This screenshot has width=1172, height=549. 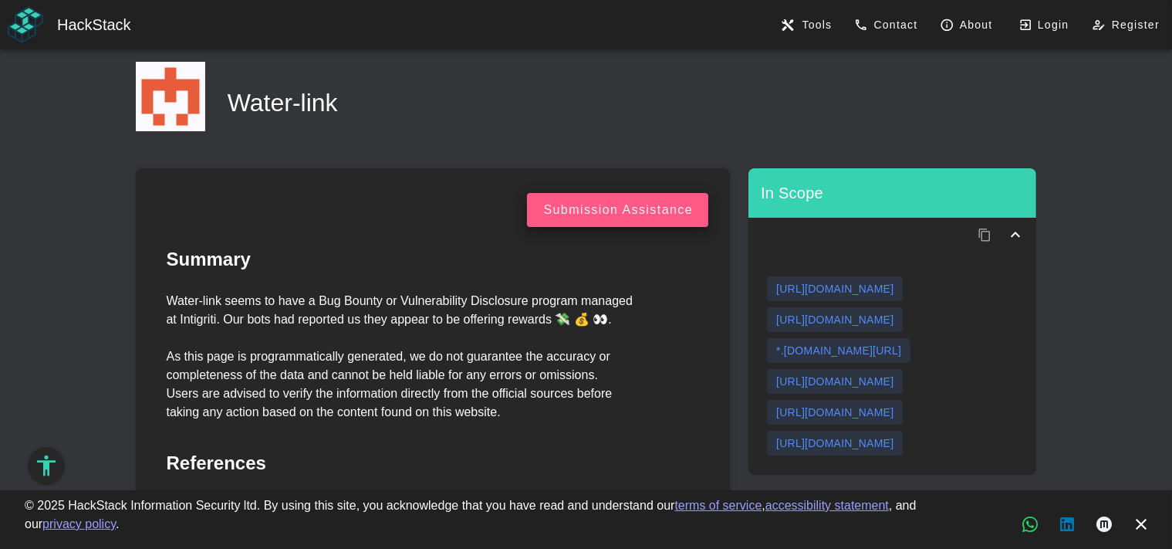 What do you see at coordinates (892, 193) in the screenshot?
I see `div: In Scope` at bounding box center [892, 193].